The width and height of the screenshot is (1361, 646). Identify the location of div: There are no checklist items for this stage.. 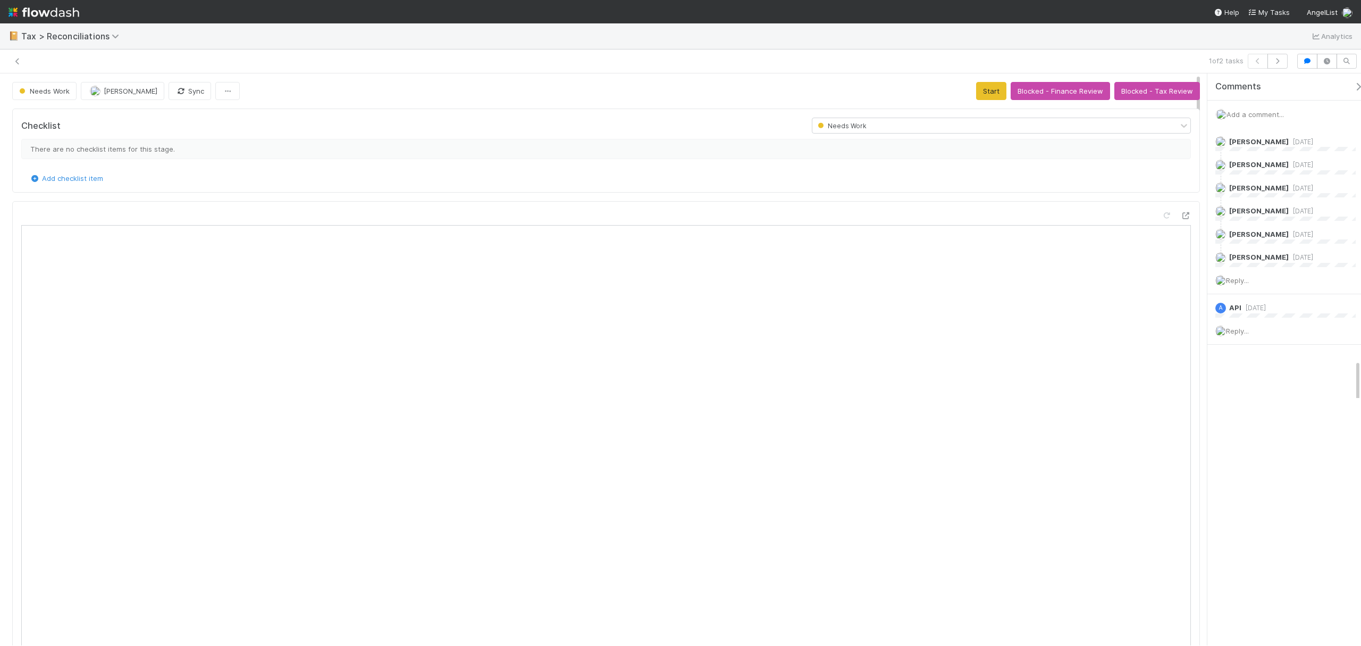
(606, 149).